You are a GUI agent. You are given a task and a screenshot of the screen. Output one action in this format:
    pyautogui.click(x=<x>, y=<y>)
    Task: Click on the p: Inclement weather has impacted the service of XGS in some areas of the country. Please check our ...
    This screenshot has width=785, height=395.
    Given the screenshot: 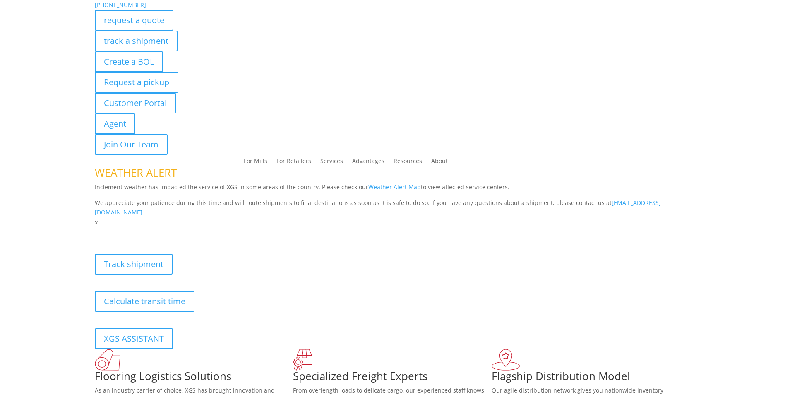 What is the action you would take?
    pyautogui.click(x=393, y=190)
    